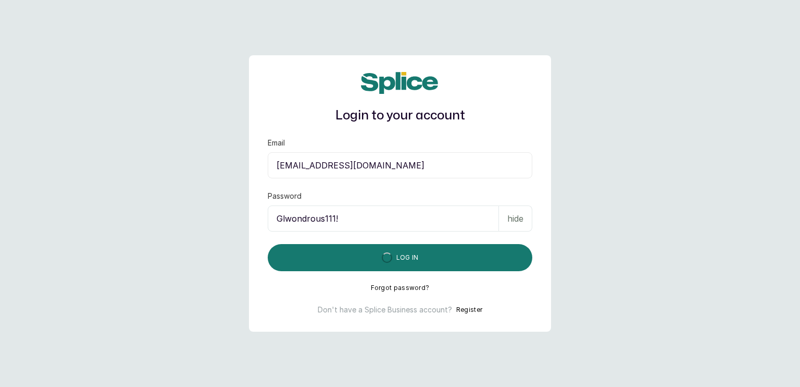 The width and height of the screenshot is (800, 387). What do you see at coordinates (400, 165) in the screenshot?
I see `input: email@acme.com` at bounding box center [400, 165].